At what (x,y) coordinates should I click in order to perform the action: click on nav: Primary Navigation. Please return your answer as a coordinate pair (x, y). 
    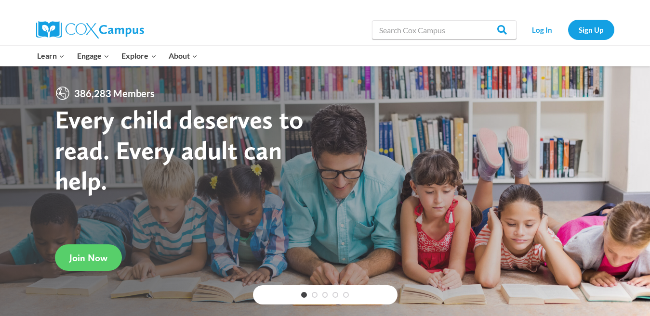
    Looking at the image, I should click on (118, 56).